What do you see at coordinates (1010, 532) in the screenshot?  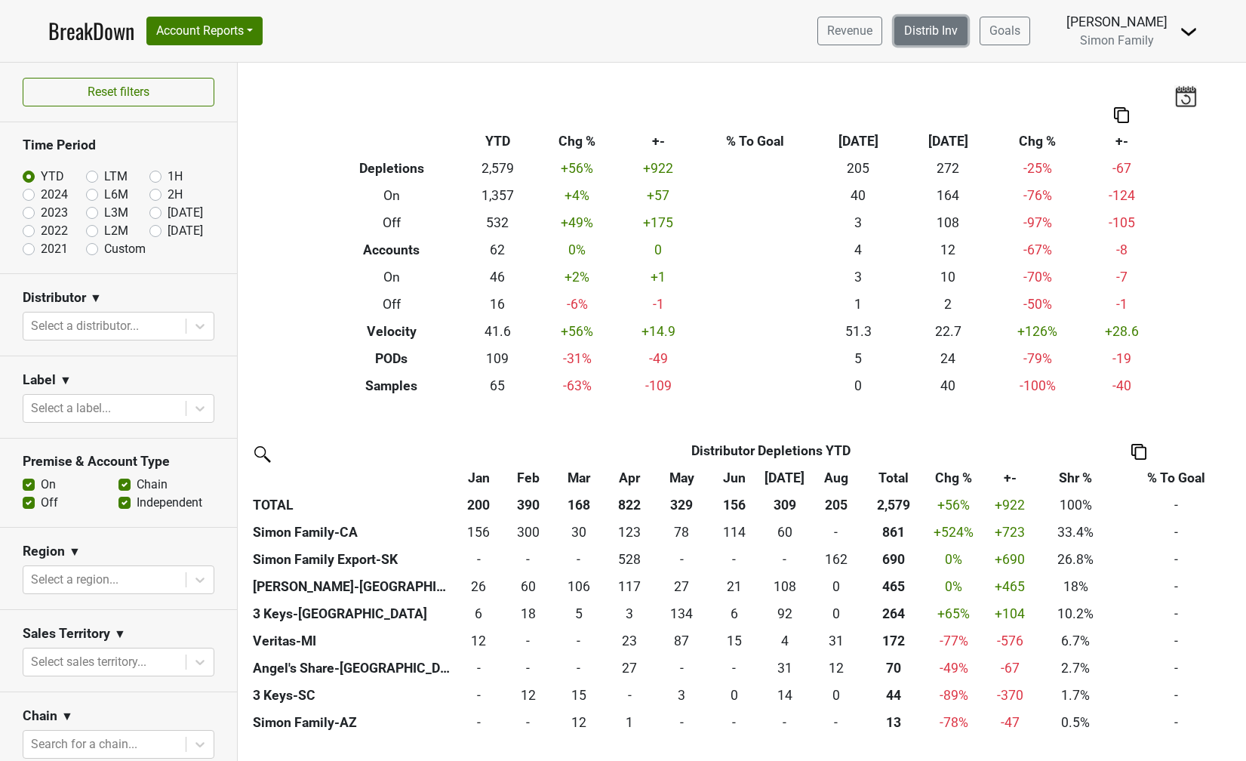 I see `div: +723` at bounding box center [1010, 532].